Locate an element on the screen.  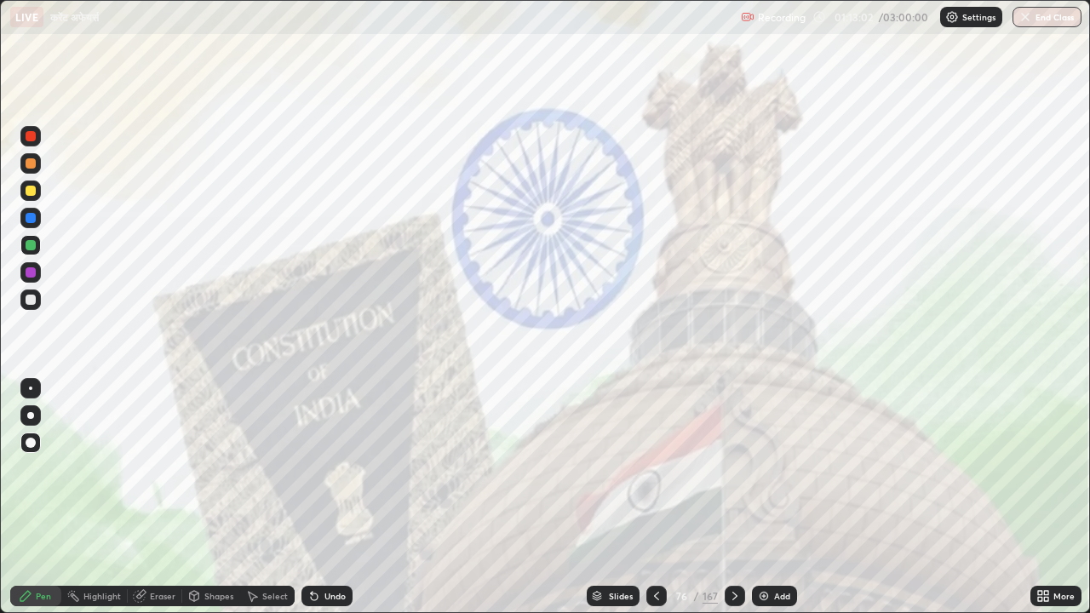
p: करेंट अफेयर्स is located at coordinates (74, 17).